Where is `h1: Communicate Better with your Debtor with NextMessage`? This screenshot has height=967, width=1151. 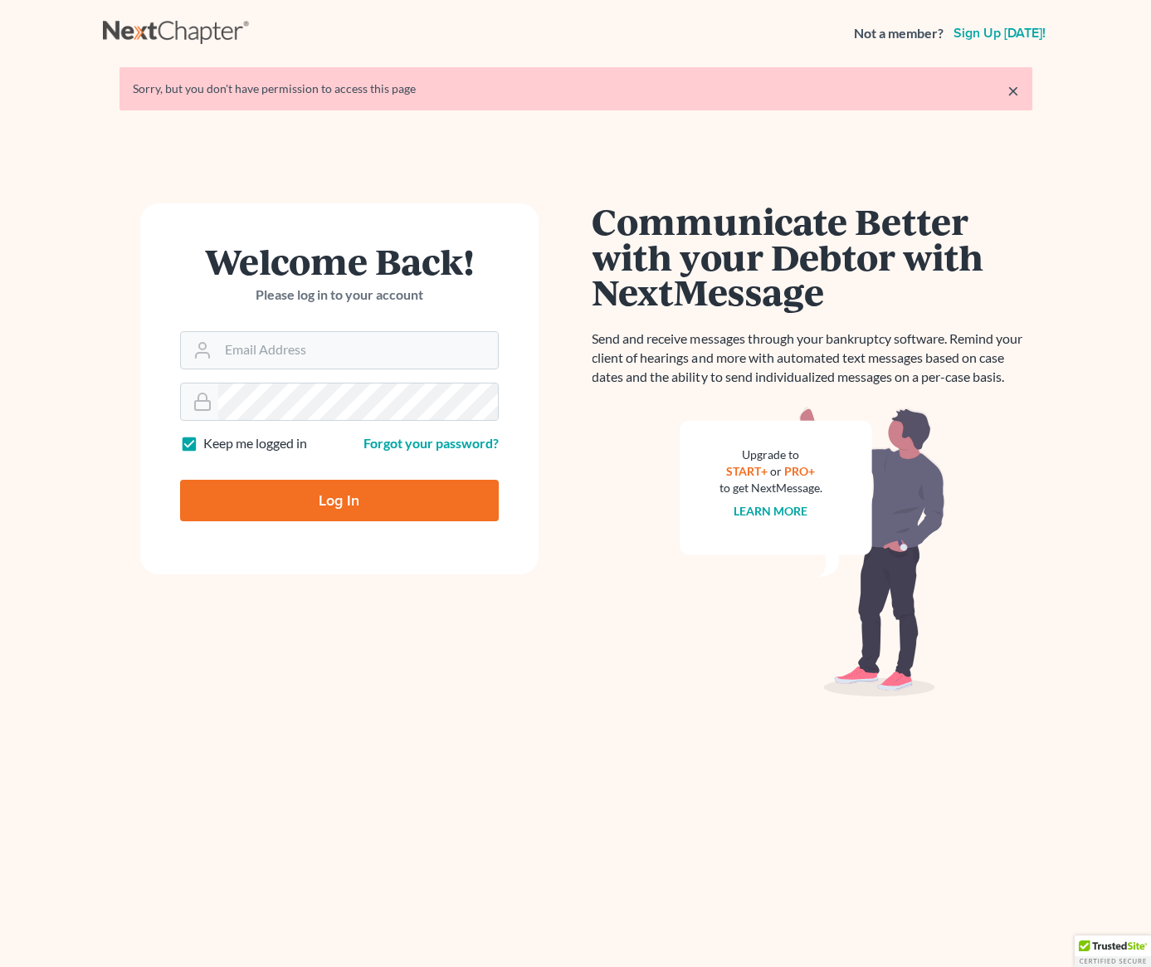 h1: Communicate Better with your Debtor with NextMessage is located at coordinates (813, 257).